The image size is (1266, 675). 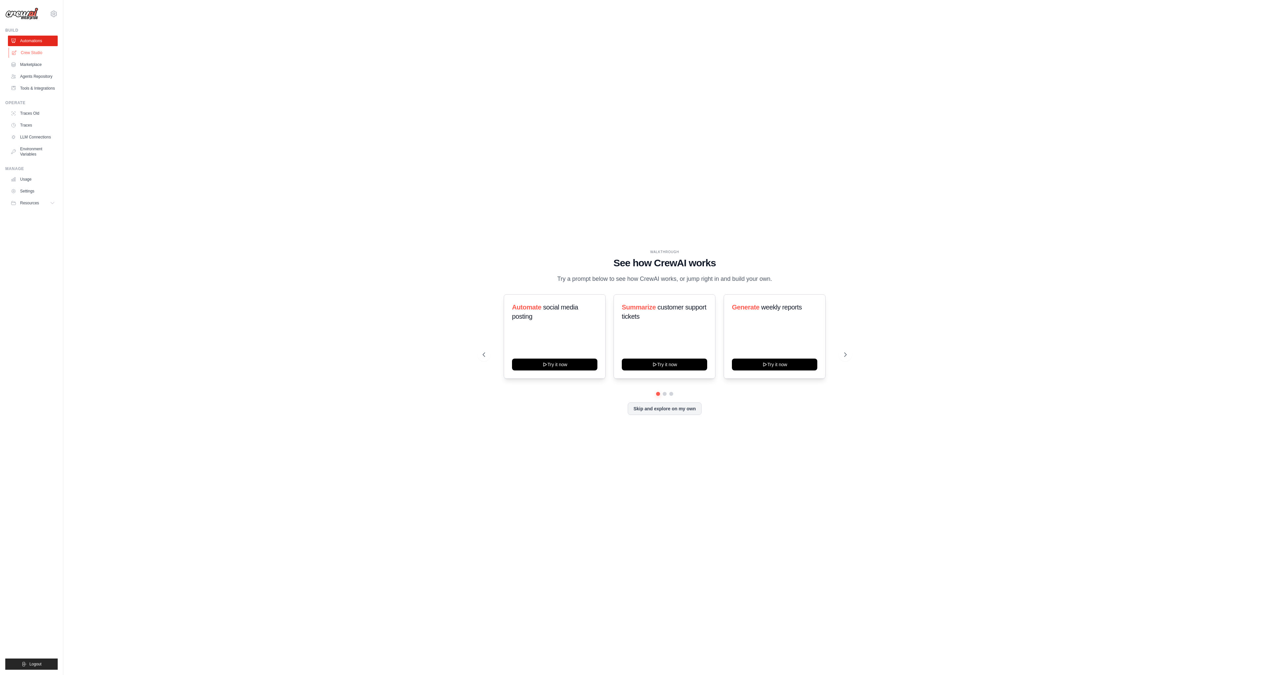 What do you see at coordinates (31, 169) in the screenshot?
I see `div: Manage` at bounding box center [31, 169].